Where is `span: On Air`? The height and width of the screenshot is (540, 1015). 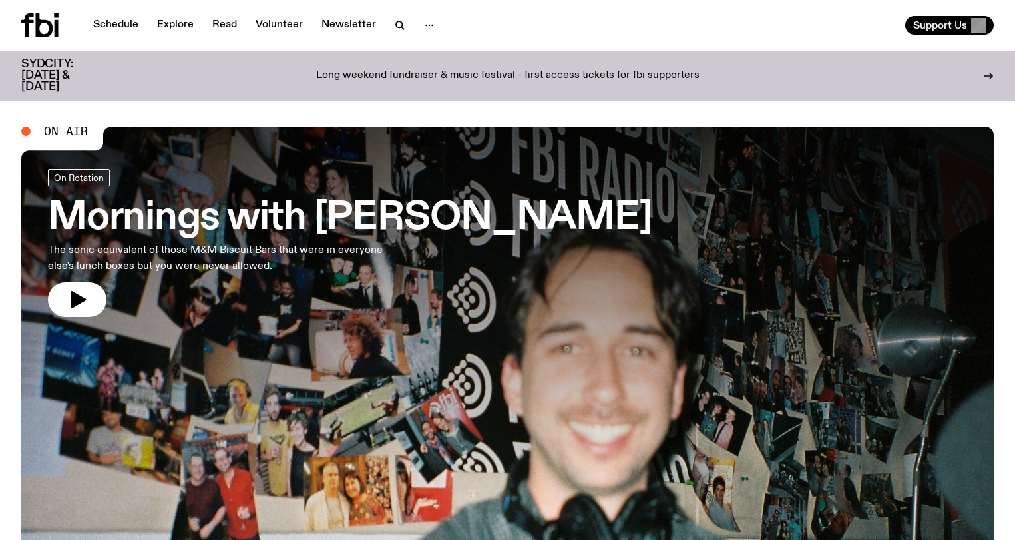
span: On Air is located at coordinates (66, 131).